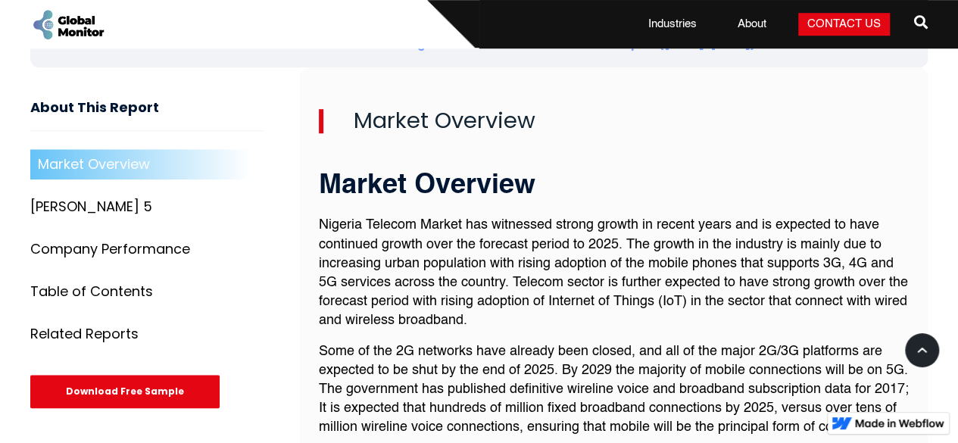 This screenshot has height=443, width=958. Describe the element at coordinates (320, 44) in the screenshot. I see `a: Telecommunications` at that location.